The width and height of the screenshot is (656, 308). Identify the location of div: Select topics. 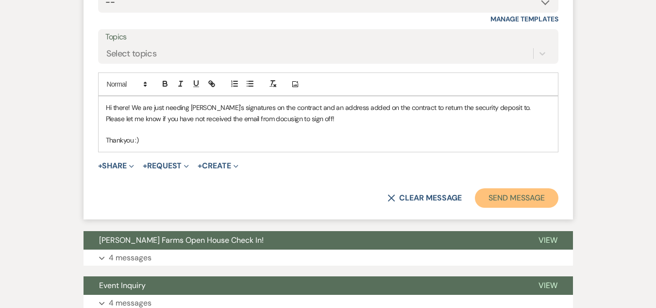
(132, 53).